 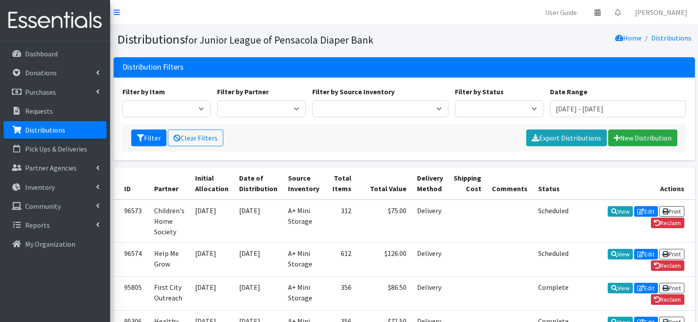 What do you see at coordinates (144, 92) in the screenshot?
I see `label: Filter by Item` at bounding box center [144, 92].